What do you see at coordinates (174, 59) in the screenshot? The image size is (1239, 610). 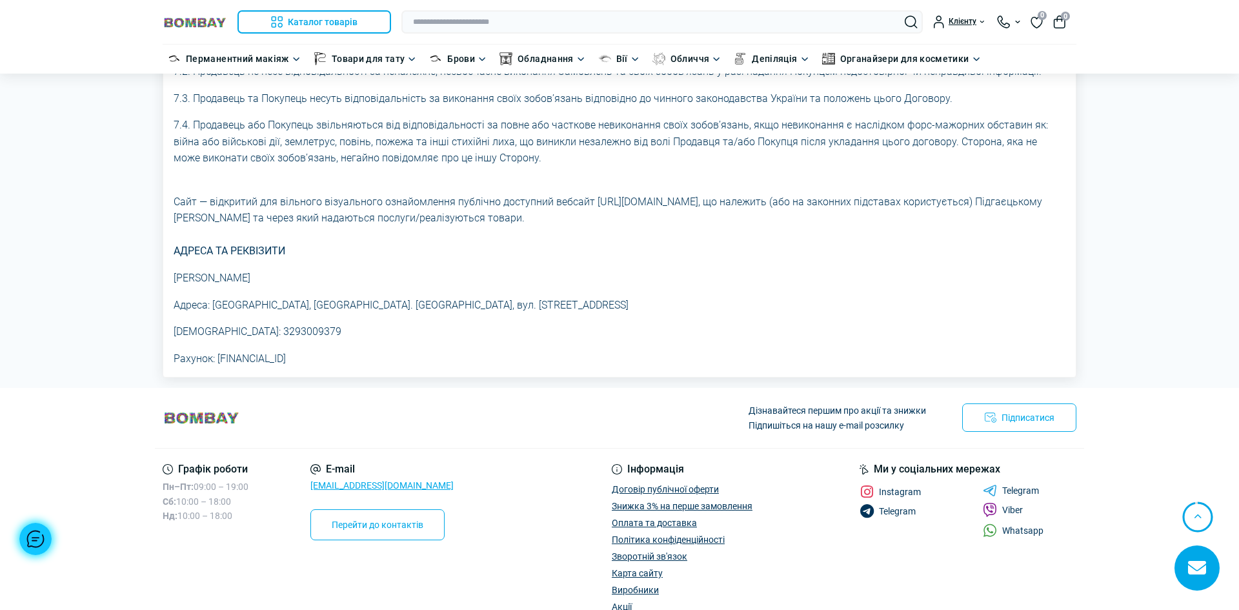 I see `img: Перманентний макіяж` at bounding box center [174, 59].